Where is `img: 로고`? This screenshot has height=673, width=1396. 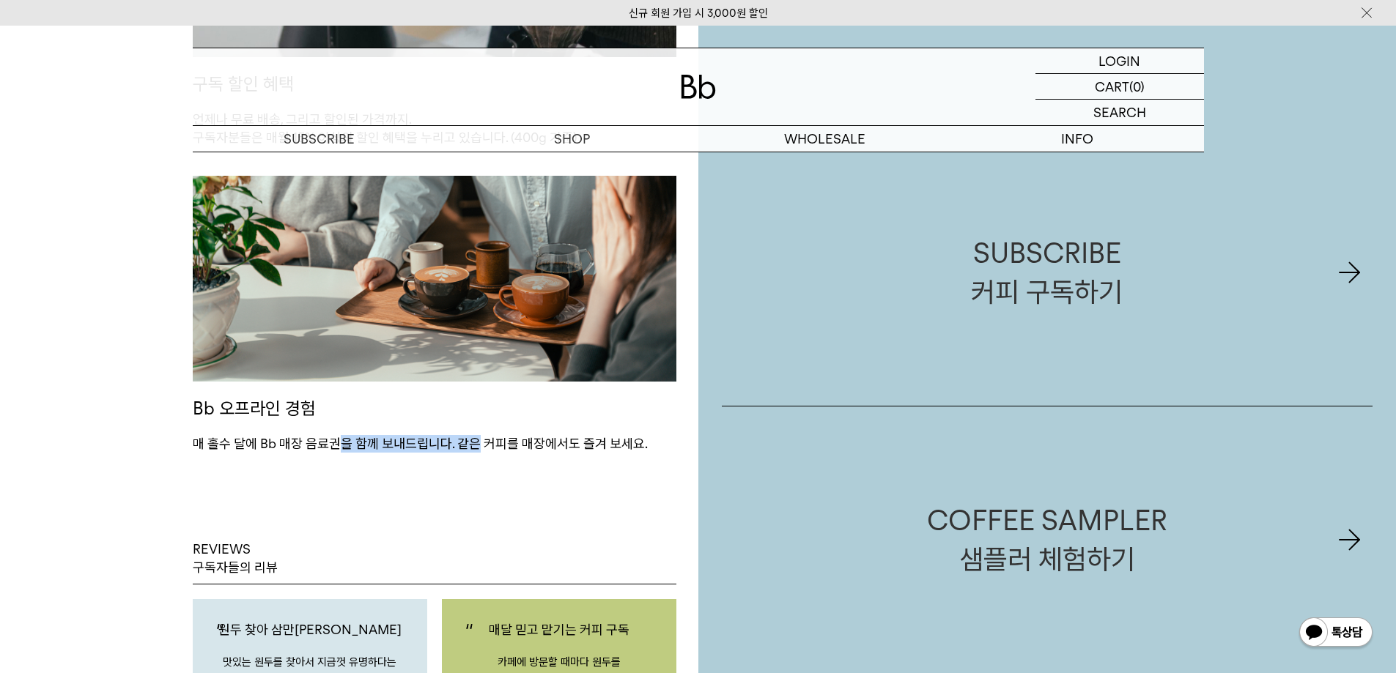
img: 로고 is located at coordinates (698, 86).